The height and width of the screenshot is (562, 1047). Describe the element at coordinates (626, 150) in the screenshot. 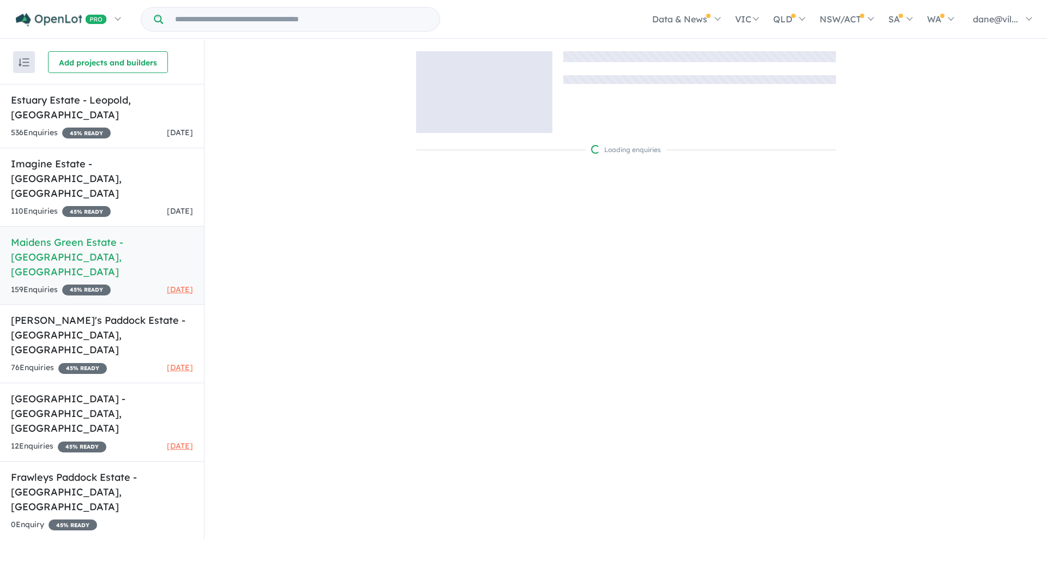

I see `div: Loading enquiries` at that location.